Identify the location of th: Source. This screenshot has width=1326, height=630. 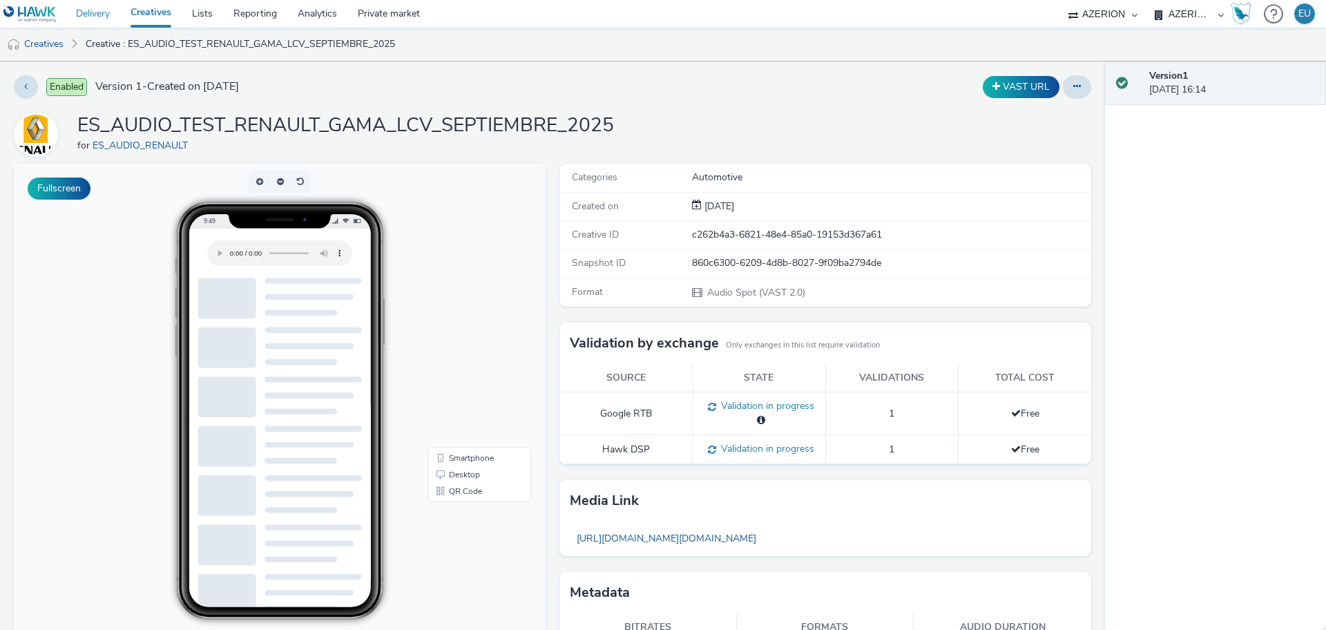
(626, 378).